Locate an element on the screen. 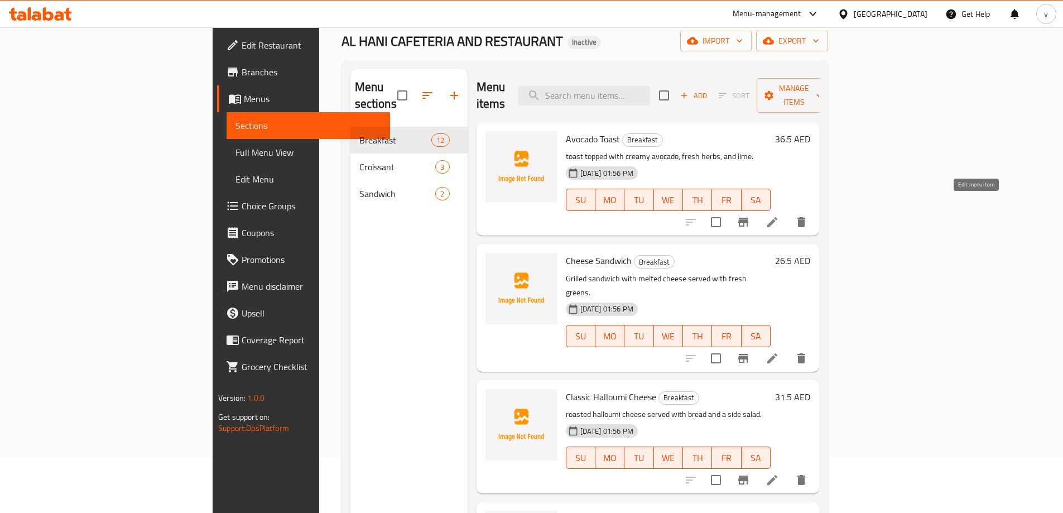  button: delete is located at coordinates (801, 222).